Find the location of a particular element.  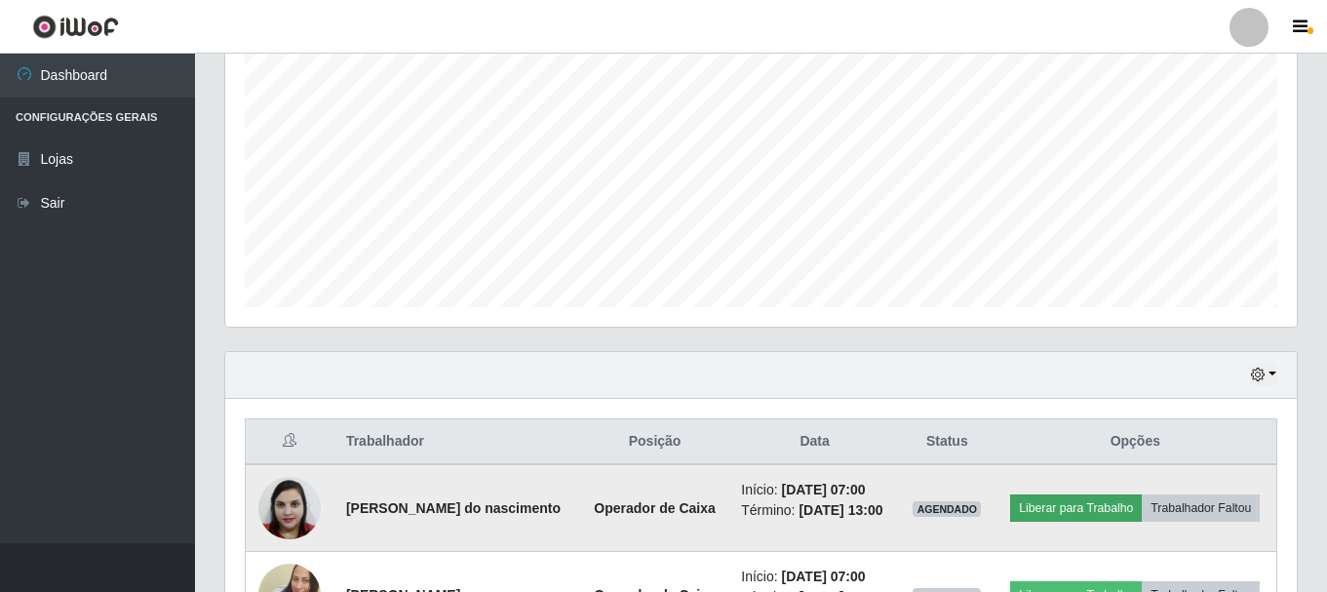

span: AGENDADO is located at coordinates (947, 509).